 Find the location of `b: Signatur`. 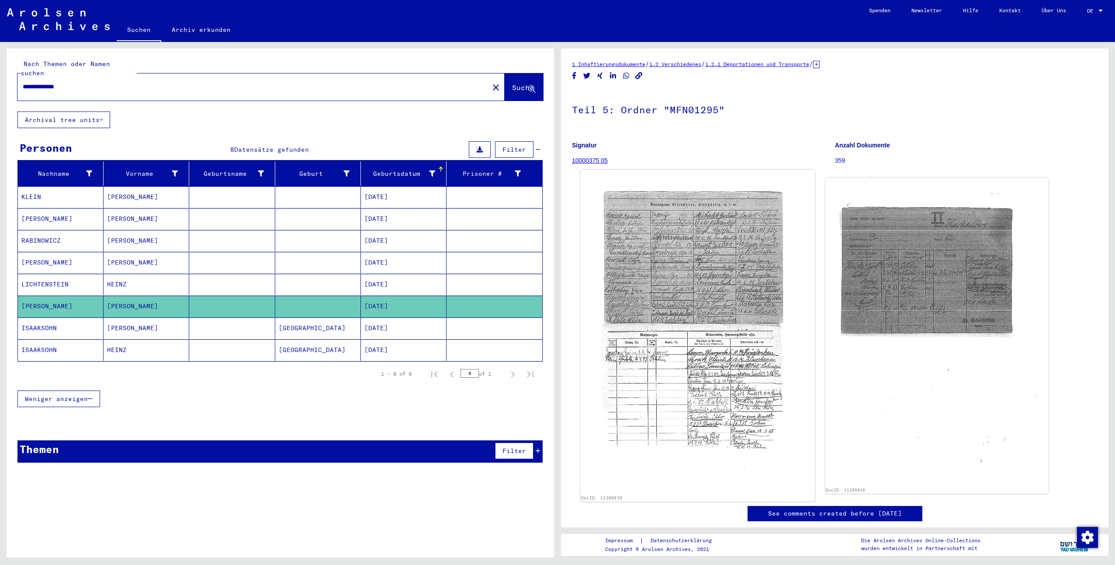

b: Signatur is located at coordinates (584, 145).